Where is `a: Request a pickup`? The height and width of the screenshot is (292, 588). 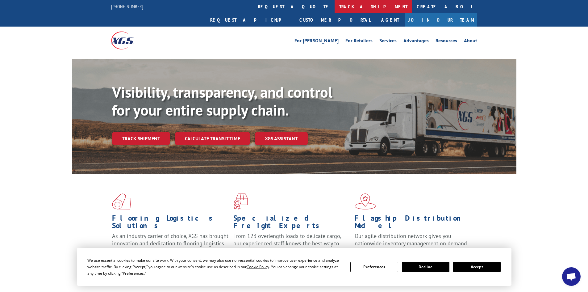
a: Request a pickup is located at coordinates (250, 20).